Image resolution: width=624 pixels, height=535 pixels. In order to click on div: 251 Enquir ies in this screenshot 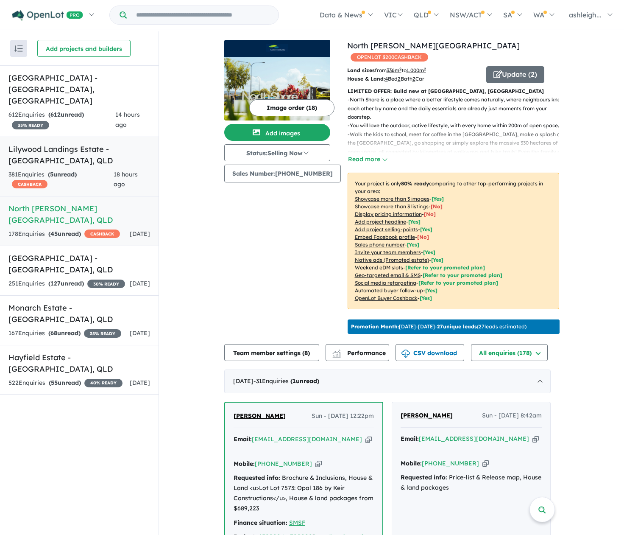, I will do `click(67, 284)`.